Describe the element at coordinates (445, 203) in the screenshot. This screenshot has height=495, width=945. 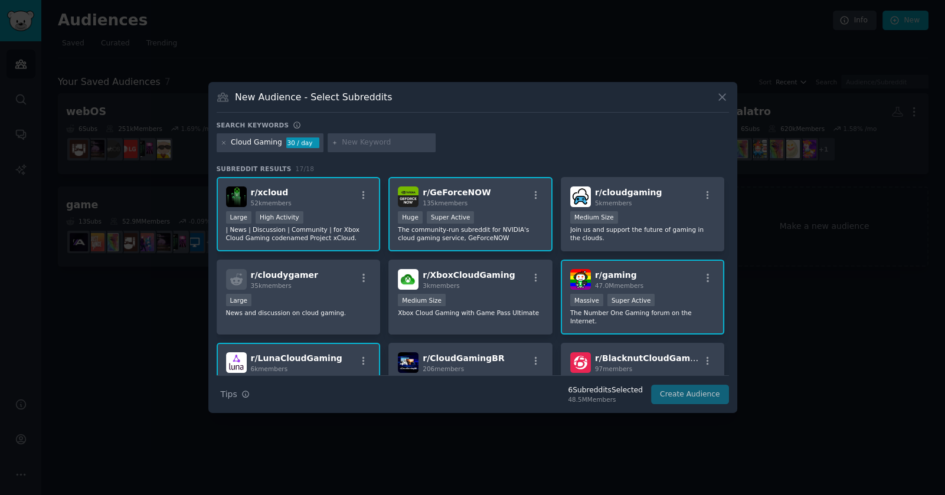
I see `span: 135k members` at that location.